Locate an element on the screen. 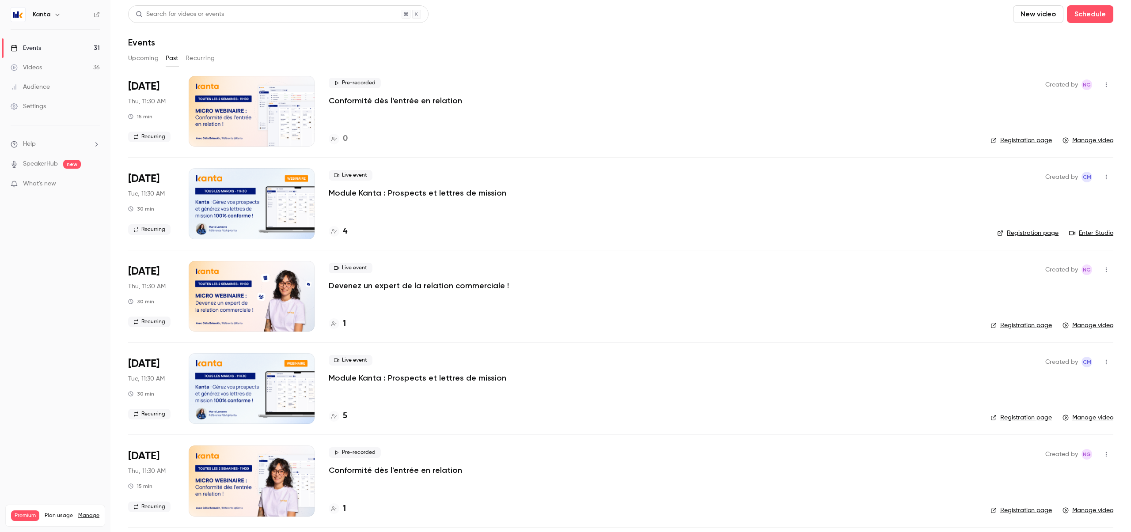  div: Oct 2 Thu, 11:30 AM (Europe/Paris) is located at coordinates (151, 111).